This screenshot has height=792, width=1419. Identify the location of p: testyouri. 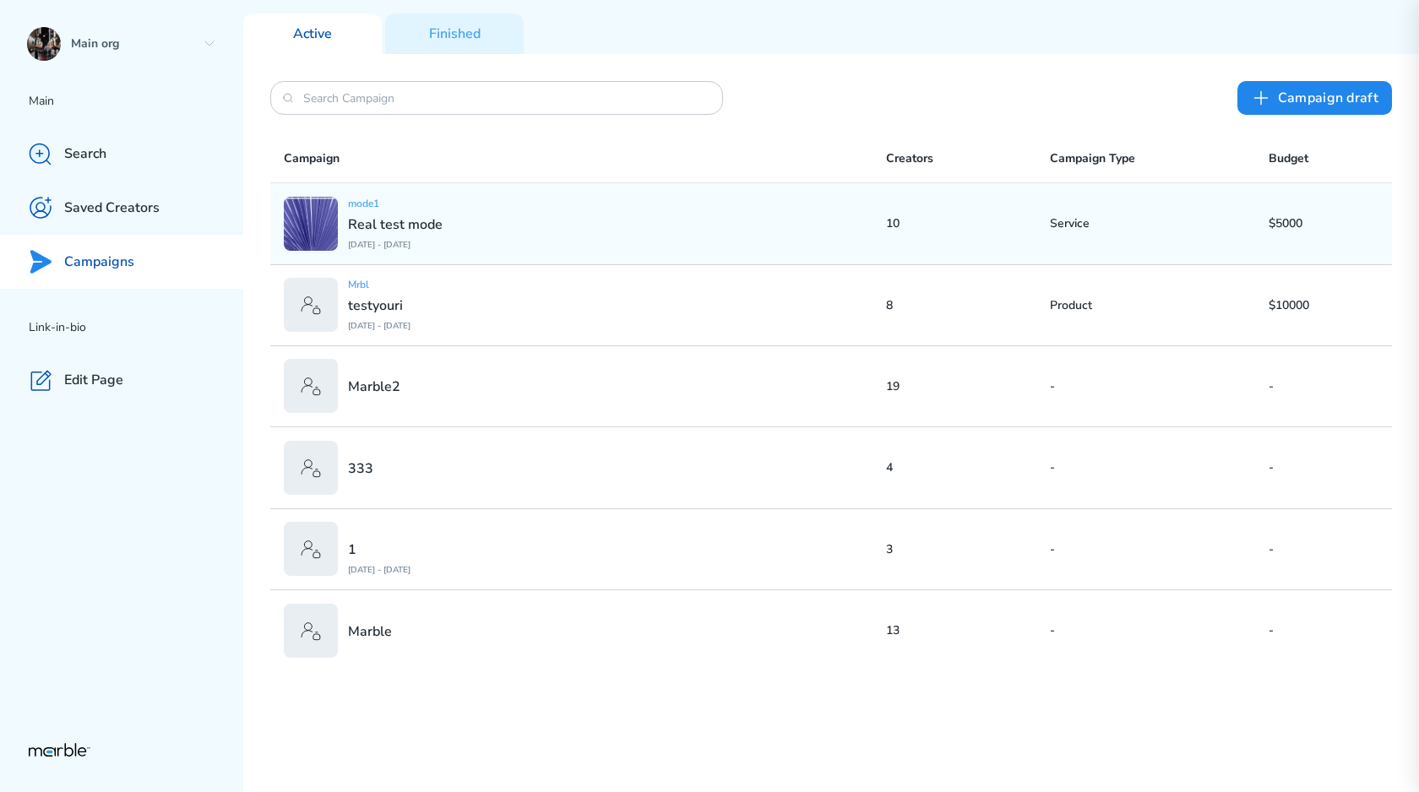
(379, 306).